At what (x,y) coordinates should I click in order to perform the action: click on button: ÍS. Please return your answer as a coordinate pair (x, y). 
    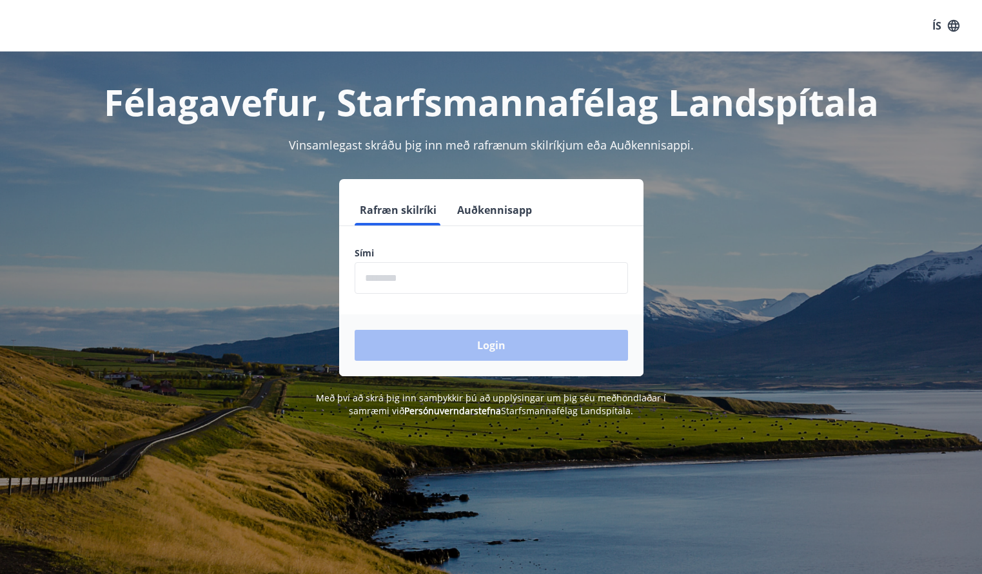
    Looking at the image, I should click on (946, 26).